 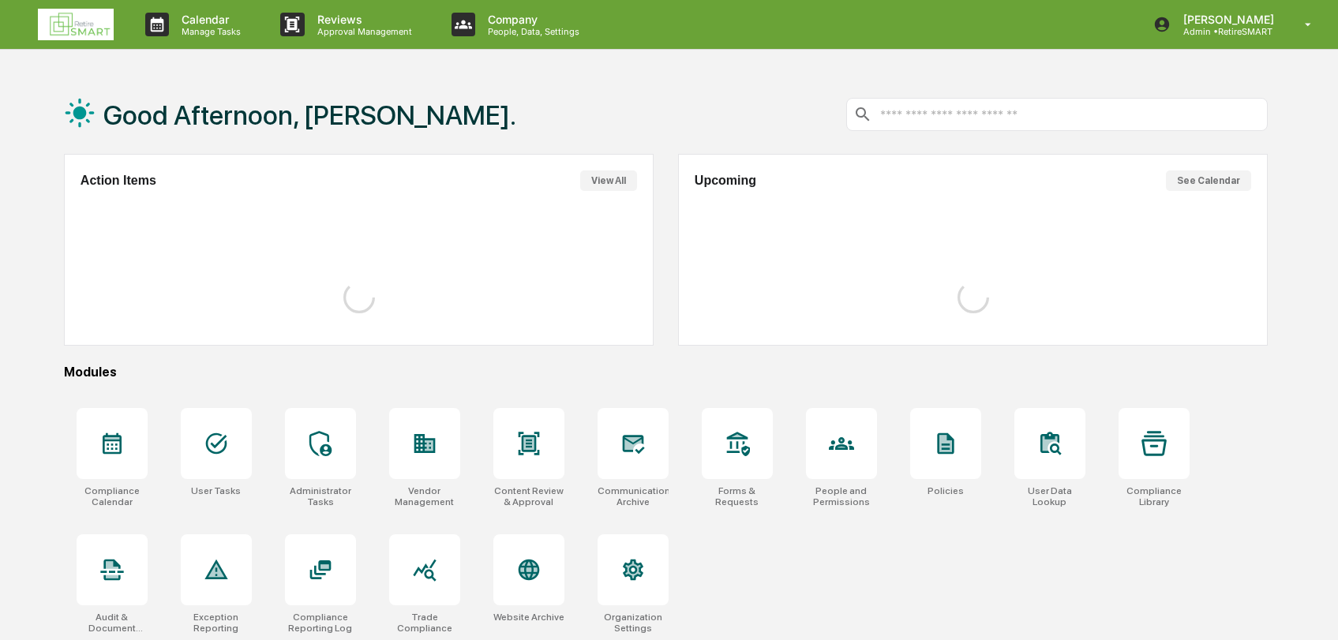 What do you see at coordinates (531, 19) in the screenshot?
I see `p: Company` at bounding box center [531, 19].